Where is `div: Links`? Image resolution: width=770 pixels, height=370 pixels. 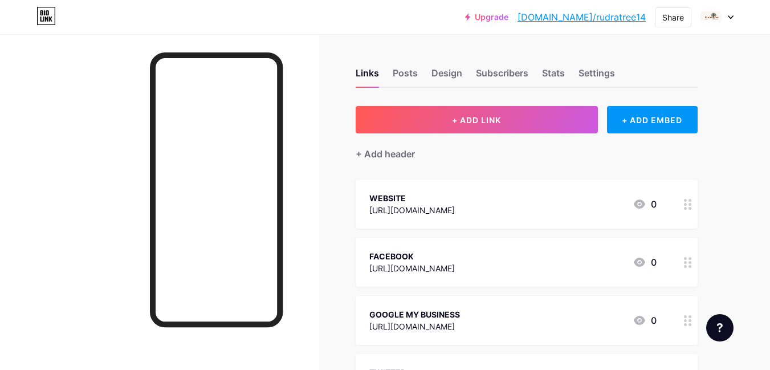
div: Links is located at coordinates (367, 76).